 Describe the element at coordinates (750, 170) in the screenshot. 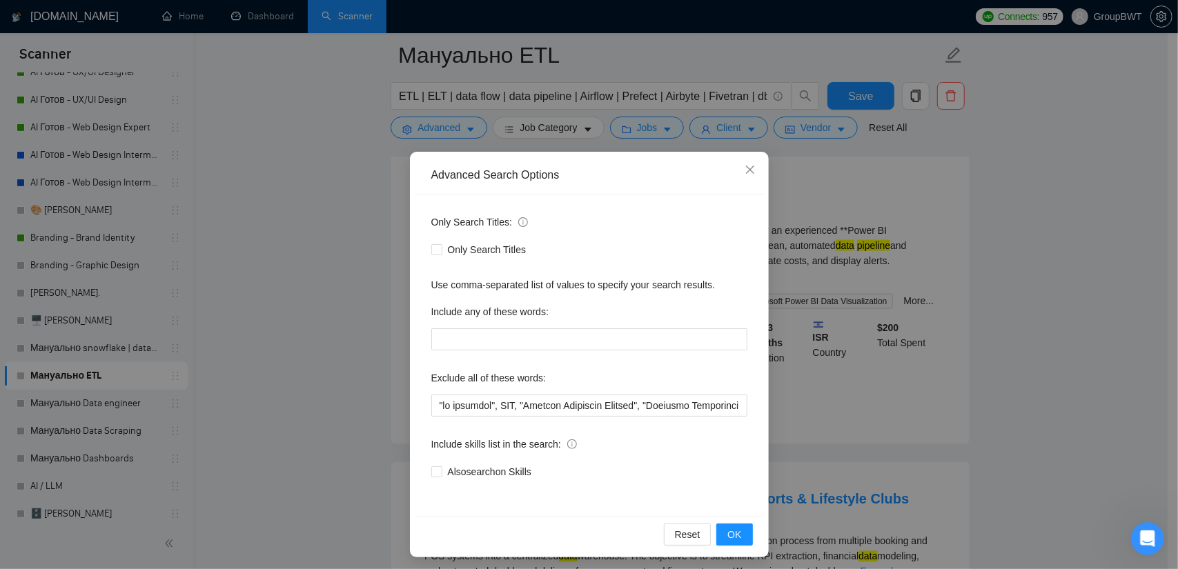

I see `button: Close` at that location.